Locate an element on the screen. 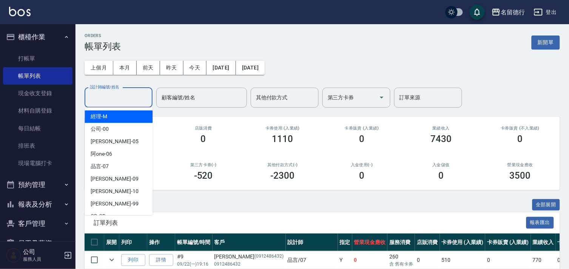 This screenshot has width=569, height=269. th: 營業現金應收 is located at coordinates (370, 242).